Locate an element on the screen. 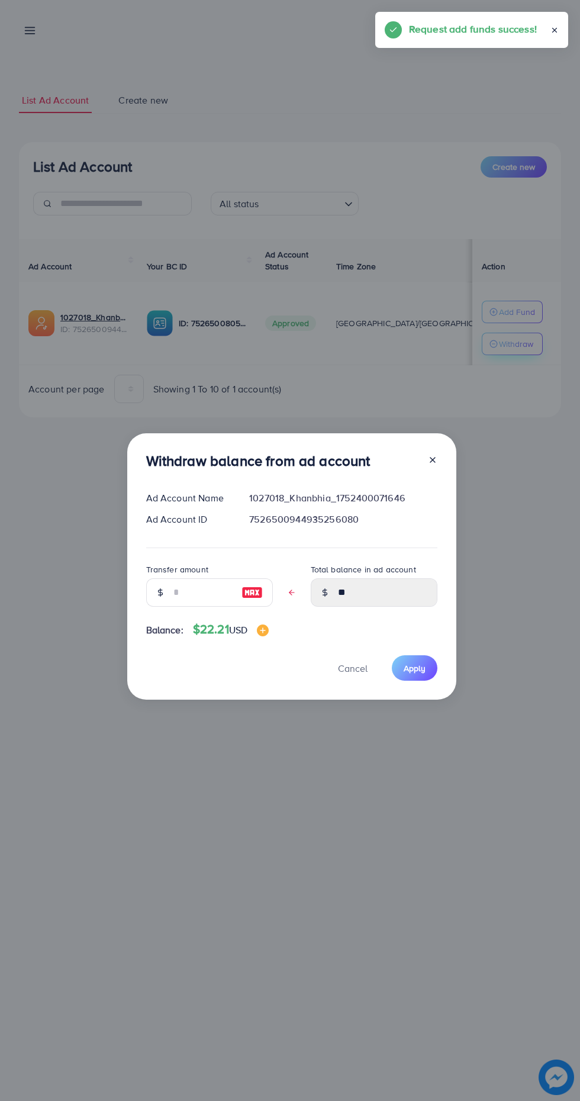  span: USD is located at coordinates (238, 630).